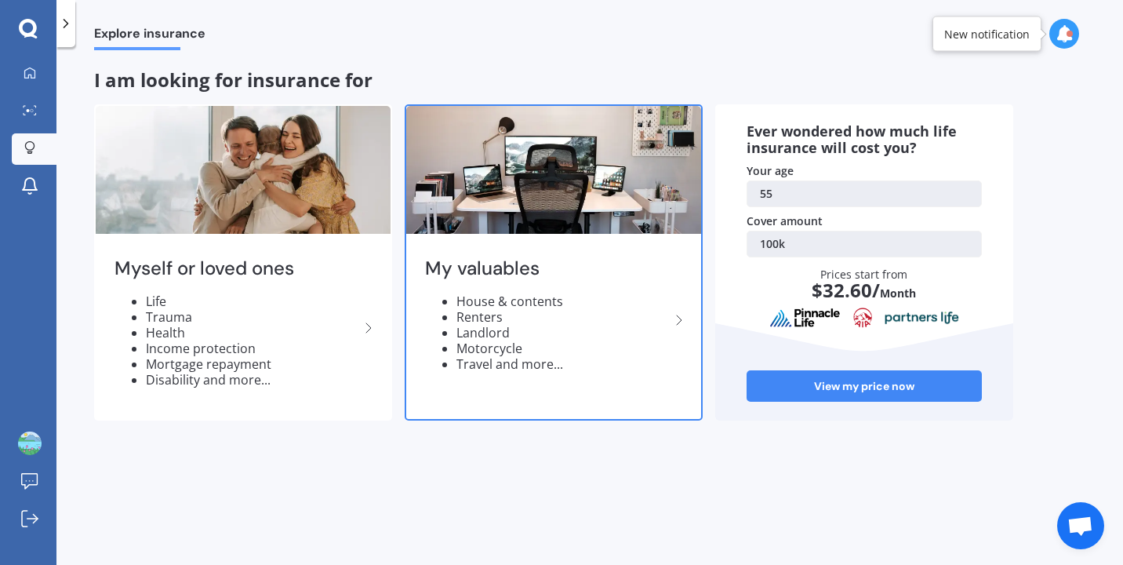 Image resolution: width=1123 pixels, height=565 pixels. Describe the element at coordinates (253, 380) in the screenshot. I see `li: Disability and more...` at that location.